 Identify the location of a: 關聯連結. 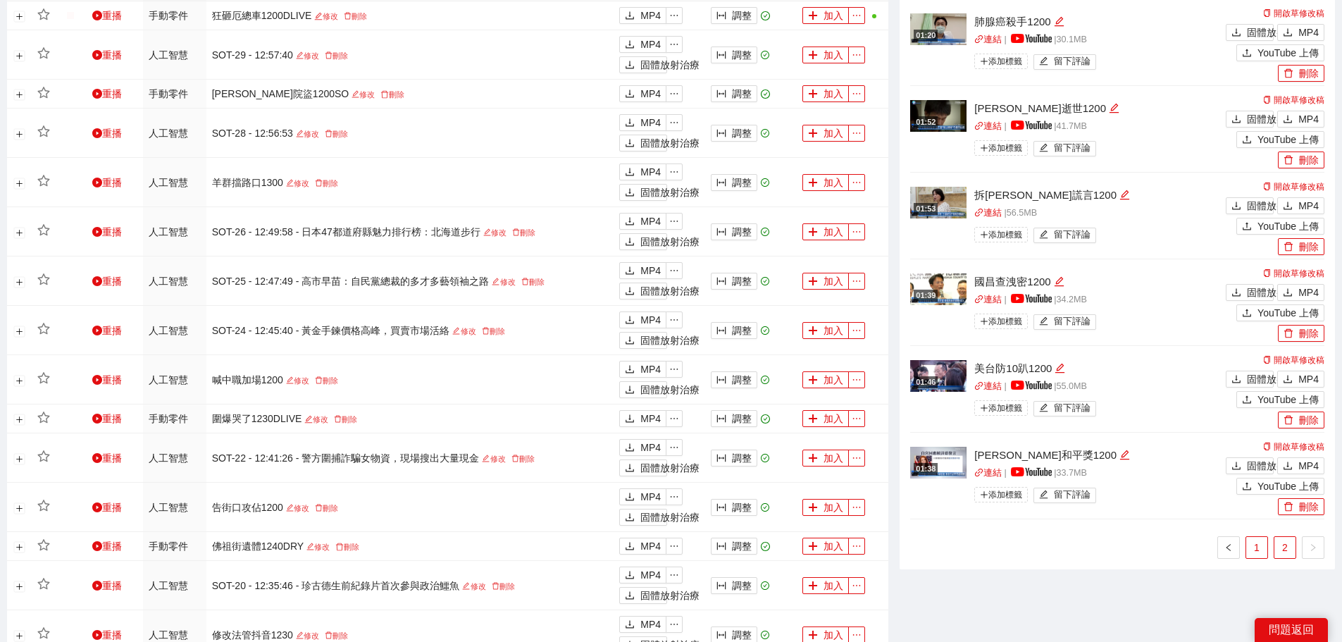
(988, 213).